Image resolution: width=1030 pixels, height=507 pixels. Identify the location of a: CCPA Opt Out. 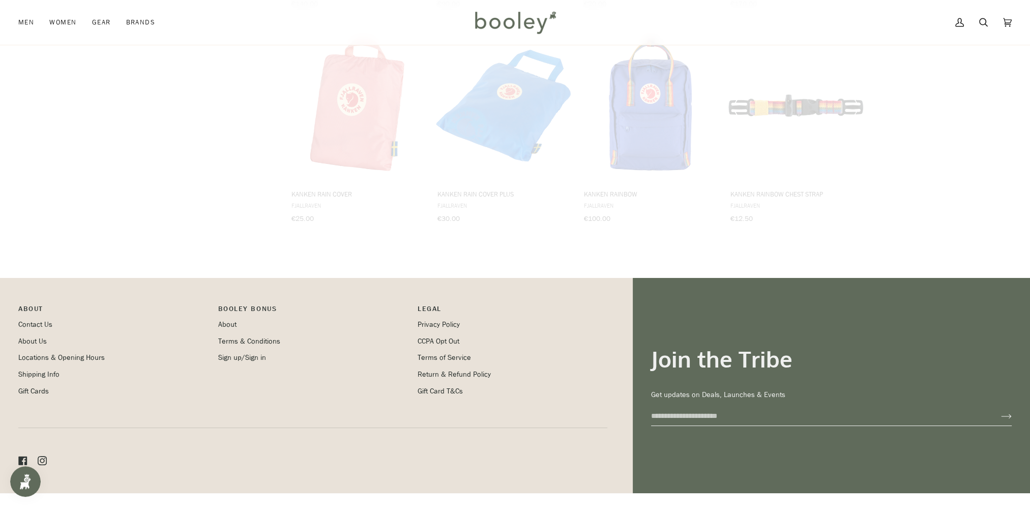
(438, 341).